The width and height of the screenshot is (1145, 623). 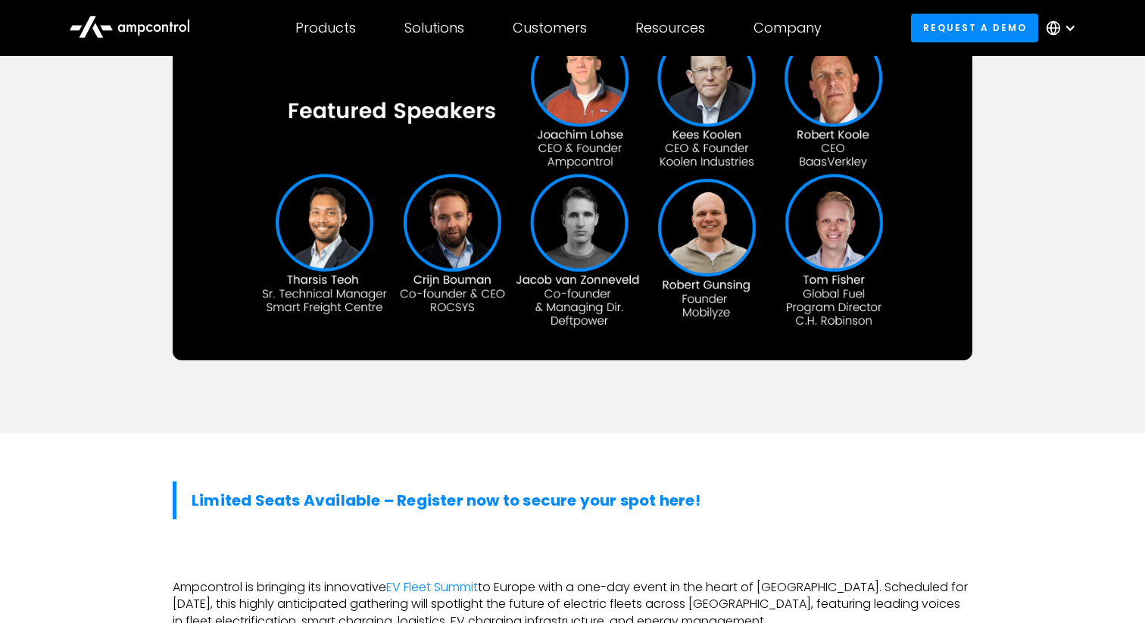 What do you see at coordinates (434, 28) in the screenshot?
I see `div: Solutions` at bounding box center [434, 28].